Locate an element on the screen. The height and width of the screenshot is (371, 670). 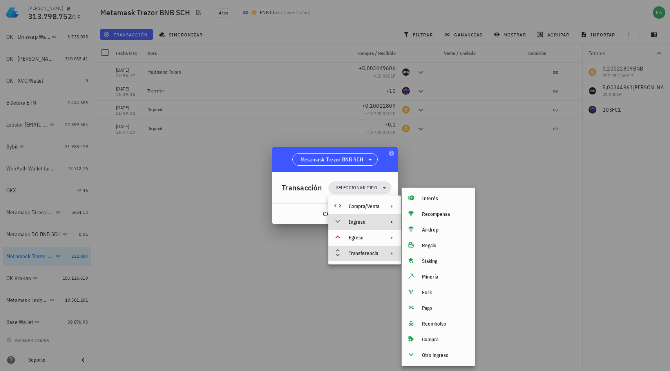
div: Compra is located at coordinates (445, 340).